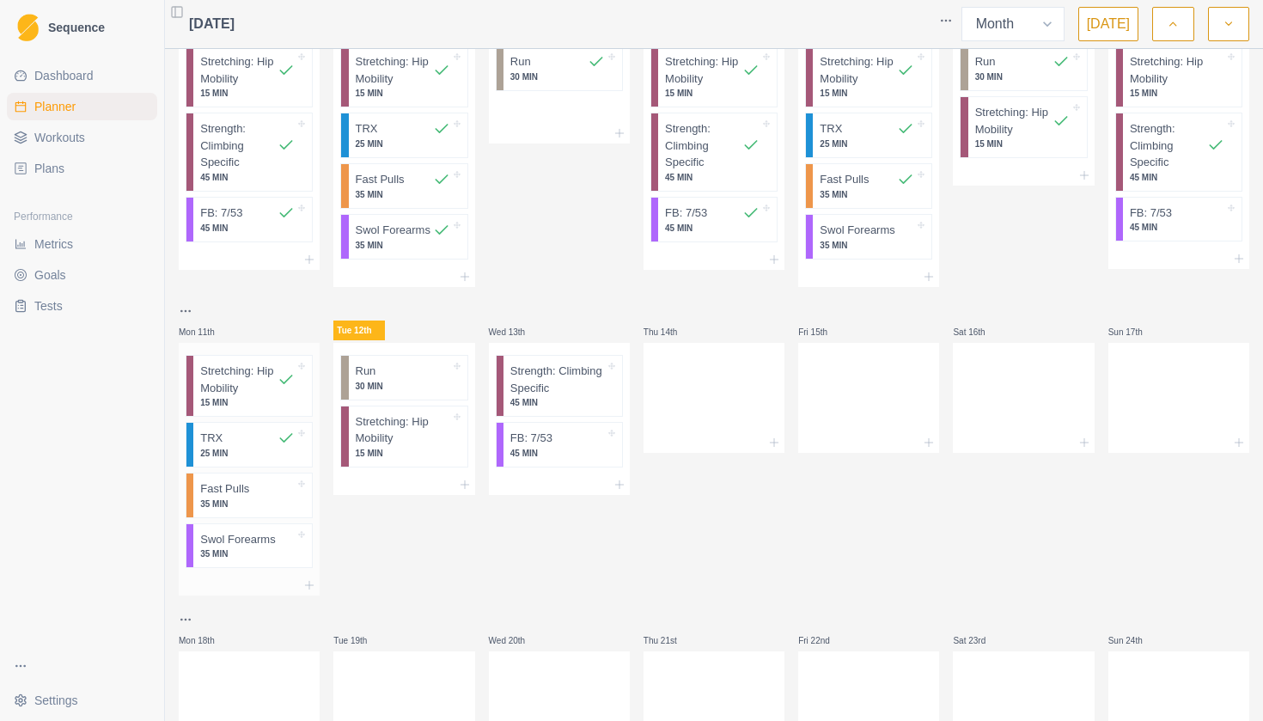  What do you see at coordinates (359, 640) in the screenshot?
I see `p: Tue 19th` at bounding box center [359, 640].